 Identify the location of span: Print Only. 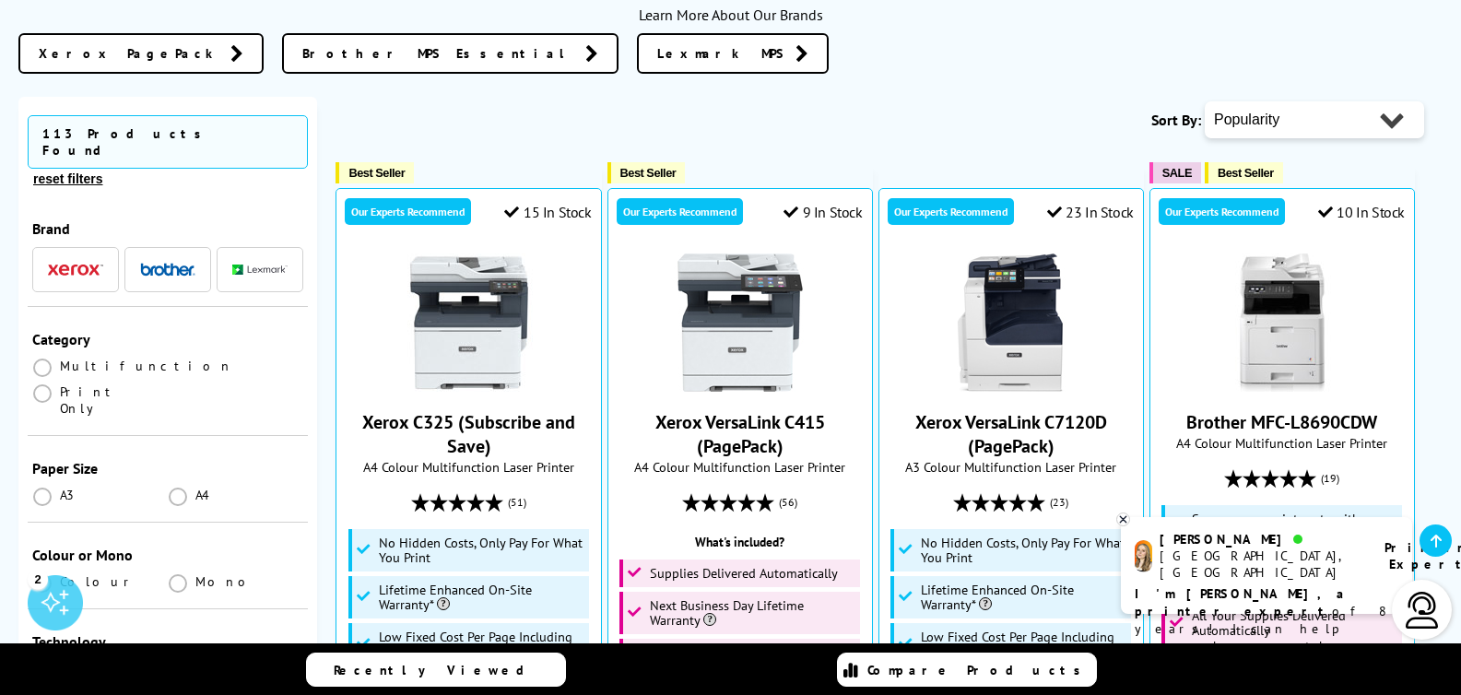
(113, 400).